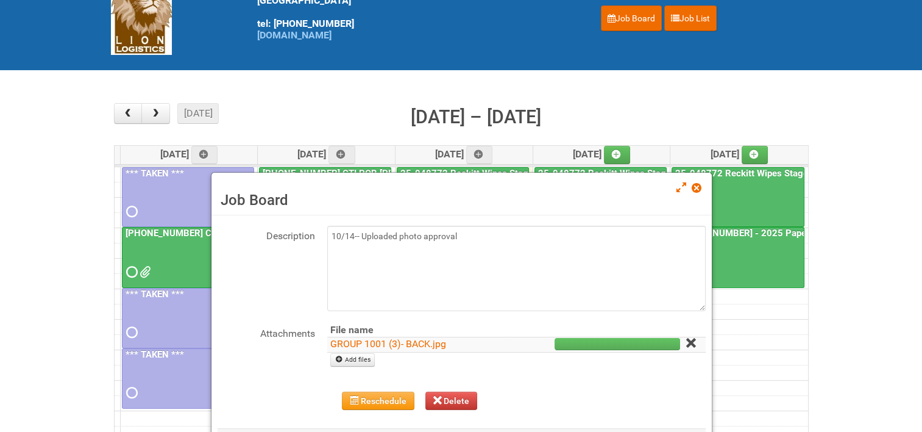 The image size is (922, 432). Describe the element at coordinates (691, 18) in the screenshot. I see `a: Job List` at that location.